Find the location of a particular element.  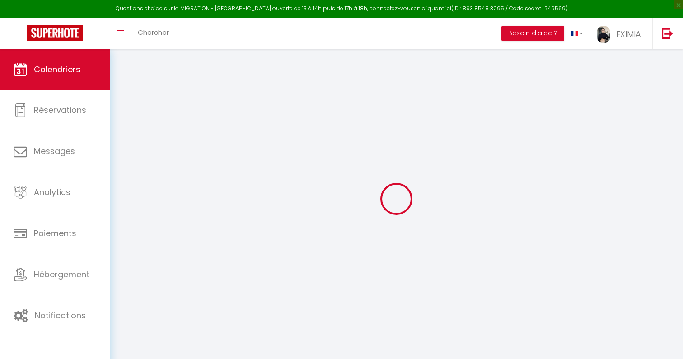

a: Chercher is located at coordinates (153, 33).